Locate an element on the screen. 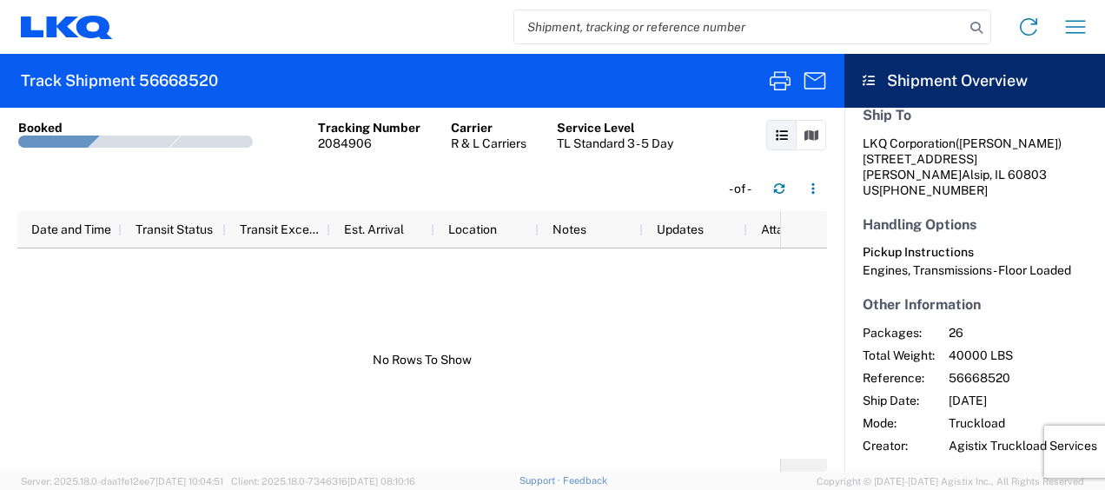  h5: Ship To is located at coordinates (975, 115).